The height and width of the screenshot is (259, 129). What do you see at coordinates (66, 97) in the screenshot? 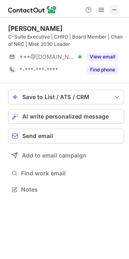
I see `button: save-profile-one-click` at bounding box center [66, 97].